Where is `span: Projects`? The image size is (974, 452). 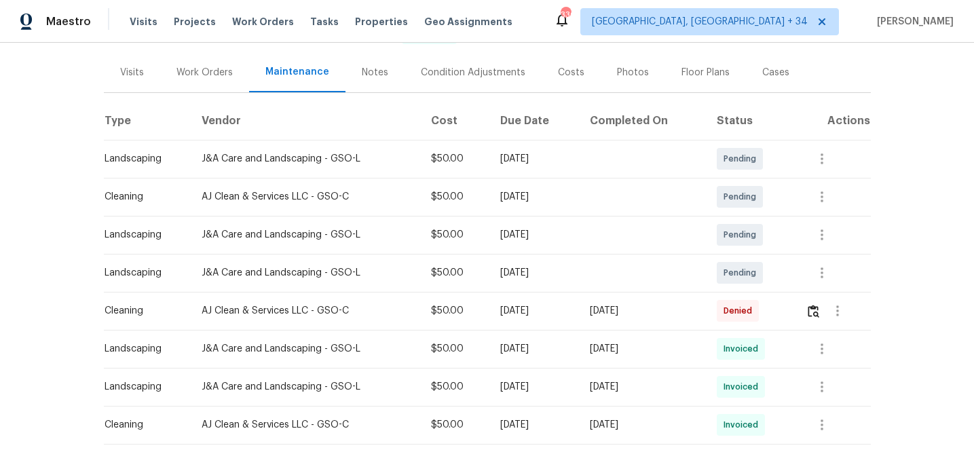
span: Projects is located at coordinates (195, 22).